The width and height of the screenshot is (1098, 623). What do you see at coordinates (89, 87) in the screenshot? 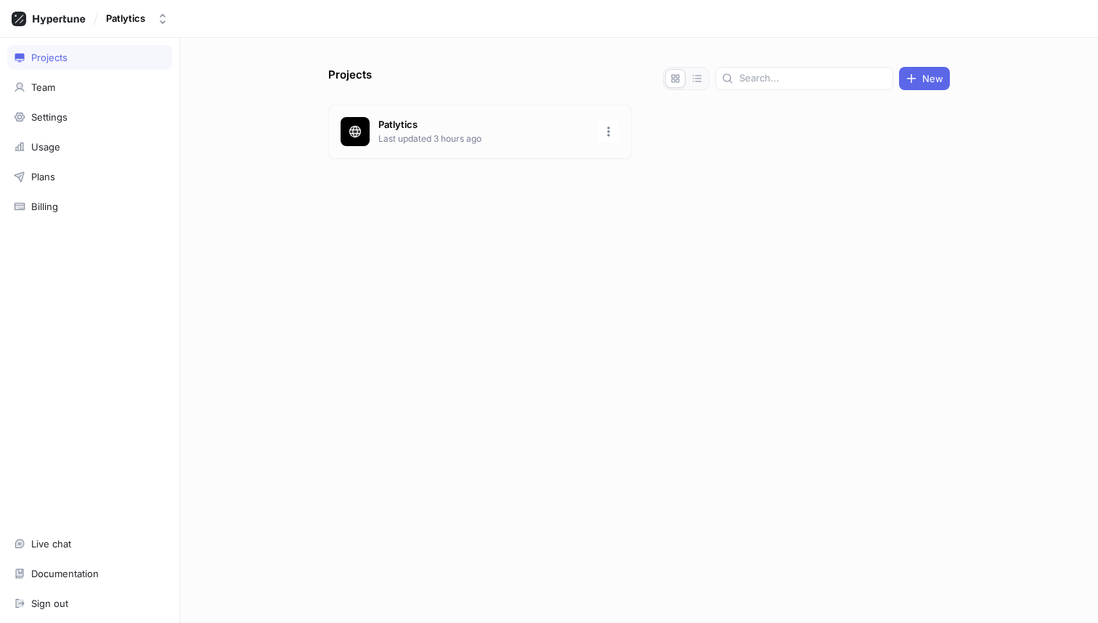
I see `a: Team` at bounding box center [89, 87].